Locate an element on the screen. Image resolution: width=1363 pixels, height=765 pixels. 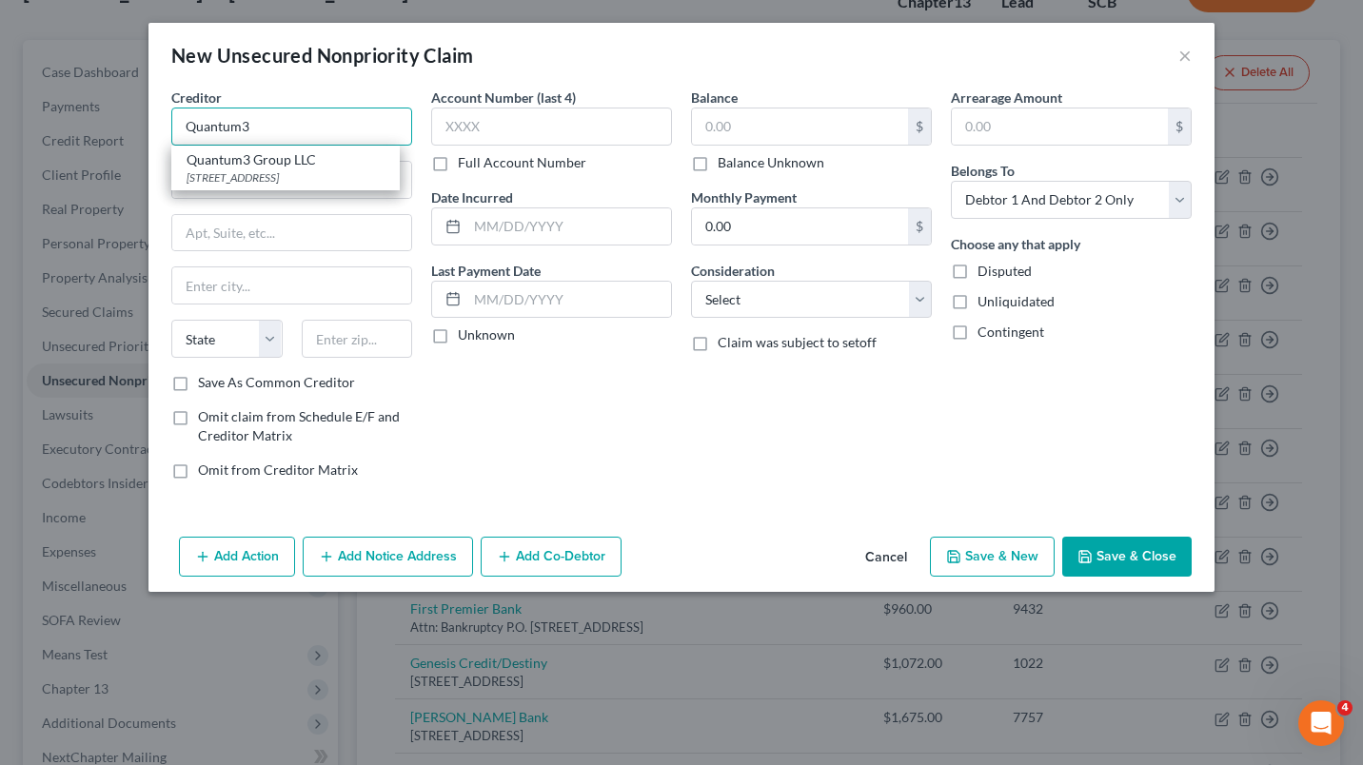
span: Belongs To is located at coordinates (982, 170).